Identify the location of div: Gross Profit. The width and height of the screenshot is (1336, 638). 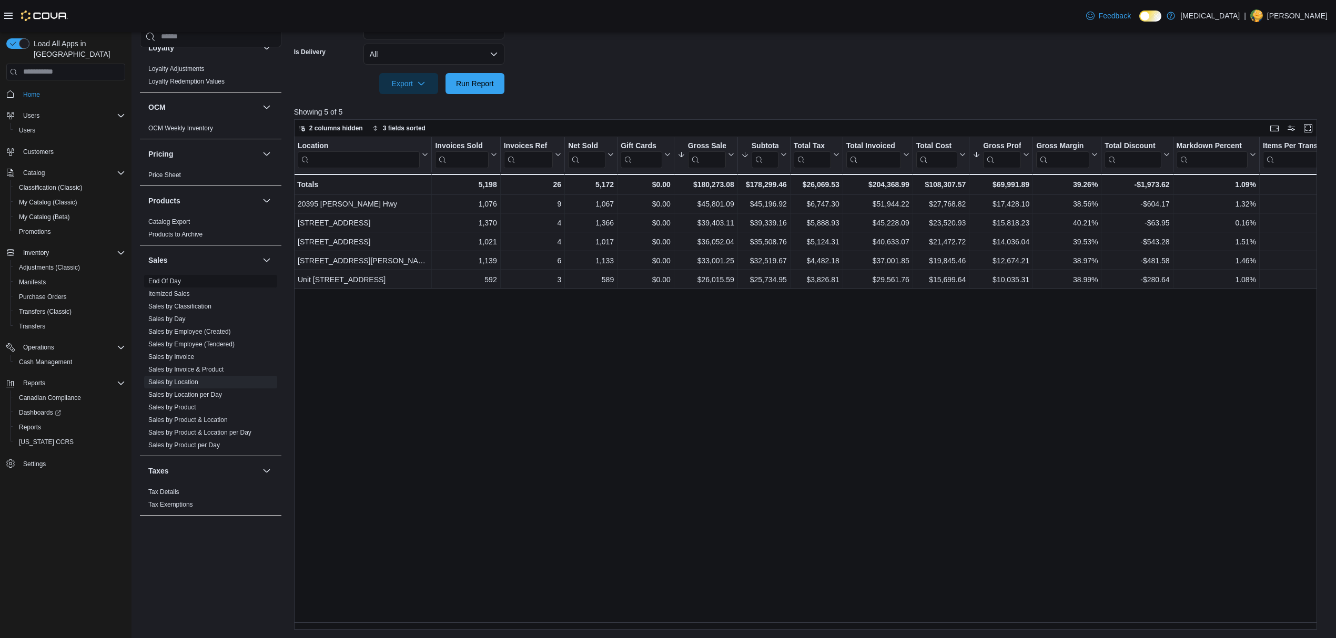
(1002, 154).